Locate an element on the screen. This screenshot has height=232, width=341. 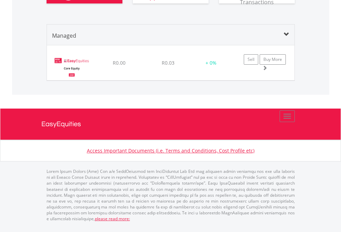
img: EasyEquities%20Core%20Equity%20ZAR.jpg is located at coordinates (72, 66).